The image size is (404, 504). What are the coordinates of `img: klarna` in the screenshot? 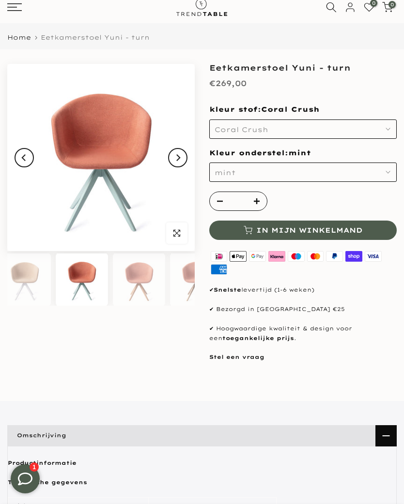 It's located at (276, 256).